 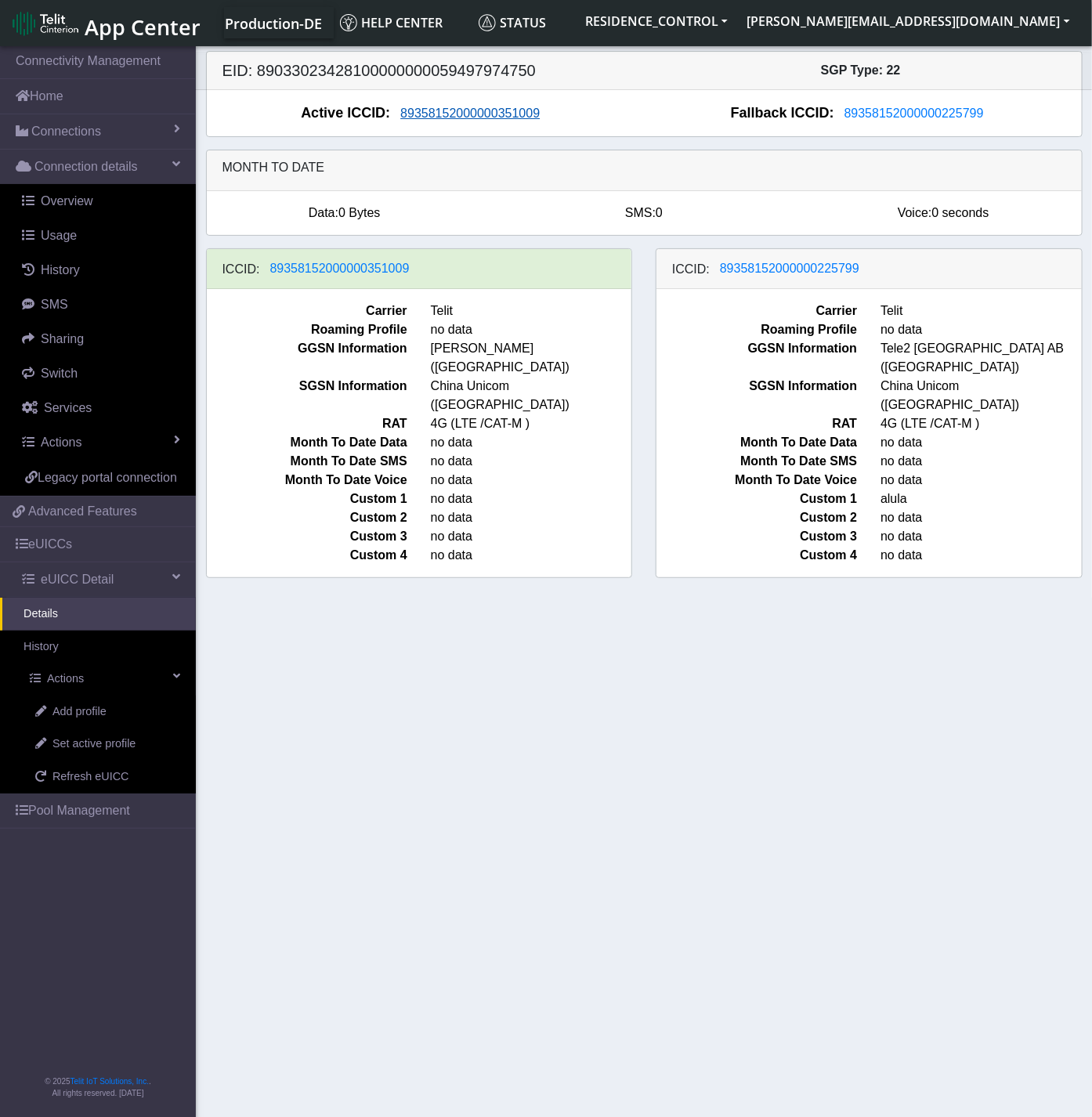 What do you see at coordinates (782, 113) in the screenshot?
I see `span: Fallback ICCID:` at bounding box center [782, 113].